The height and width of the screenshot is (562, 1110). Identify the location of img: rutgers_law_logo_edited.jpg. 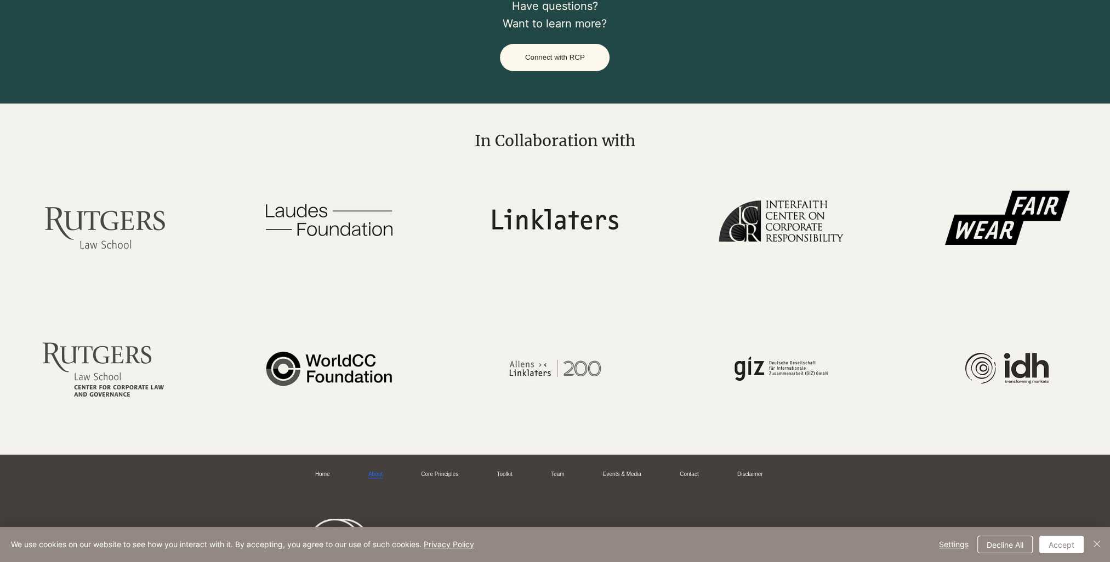
(103, 220).